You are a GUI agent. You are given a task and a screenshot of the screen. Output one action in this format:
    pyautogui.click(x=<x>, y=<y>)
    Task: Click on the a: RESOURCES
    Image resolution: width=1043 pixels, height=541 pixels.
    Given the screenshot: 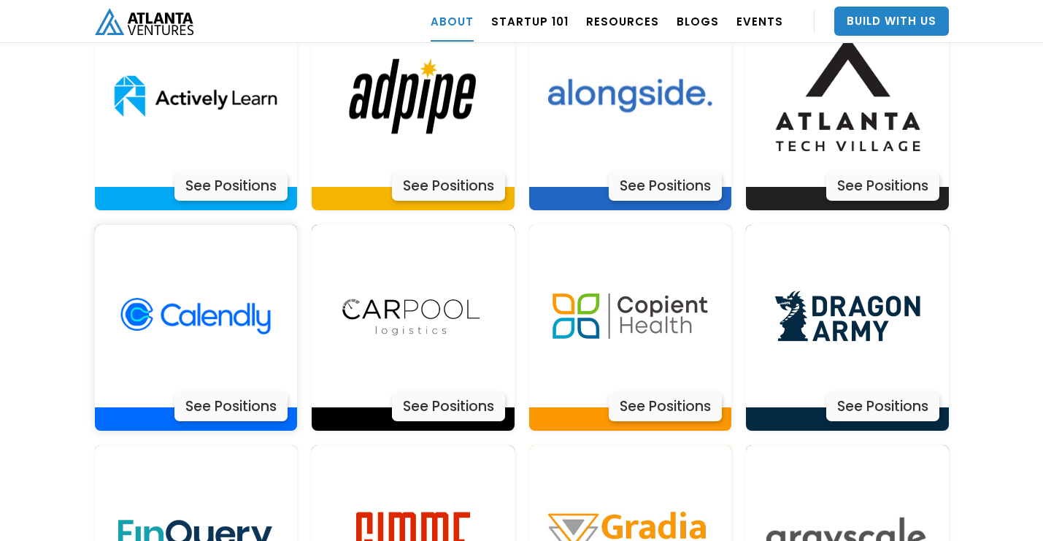 What is the action you would take?
    pyautogui.click(x=622, y=21)
    